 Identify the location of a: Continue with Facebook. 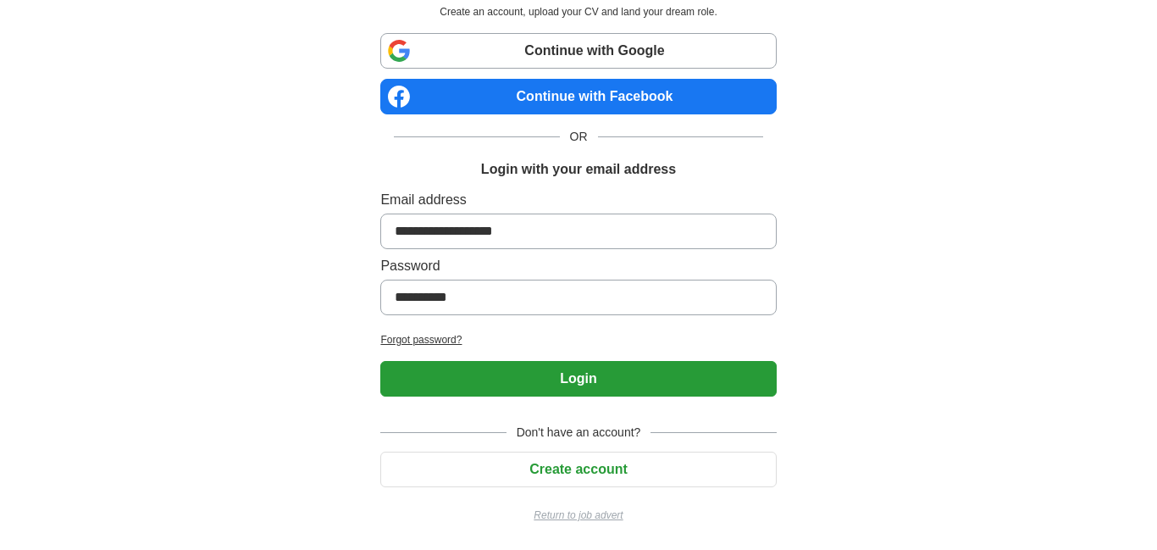
(578, 97).